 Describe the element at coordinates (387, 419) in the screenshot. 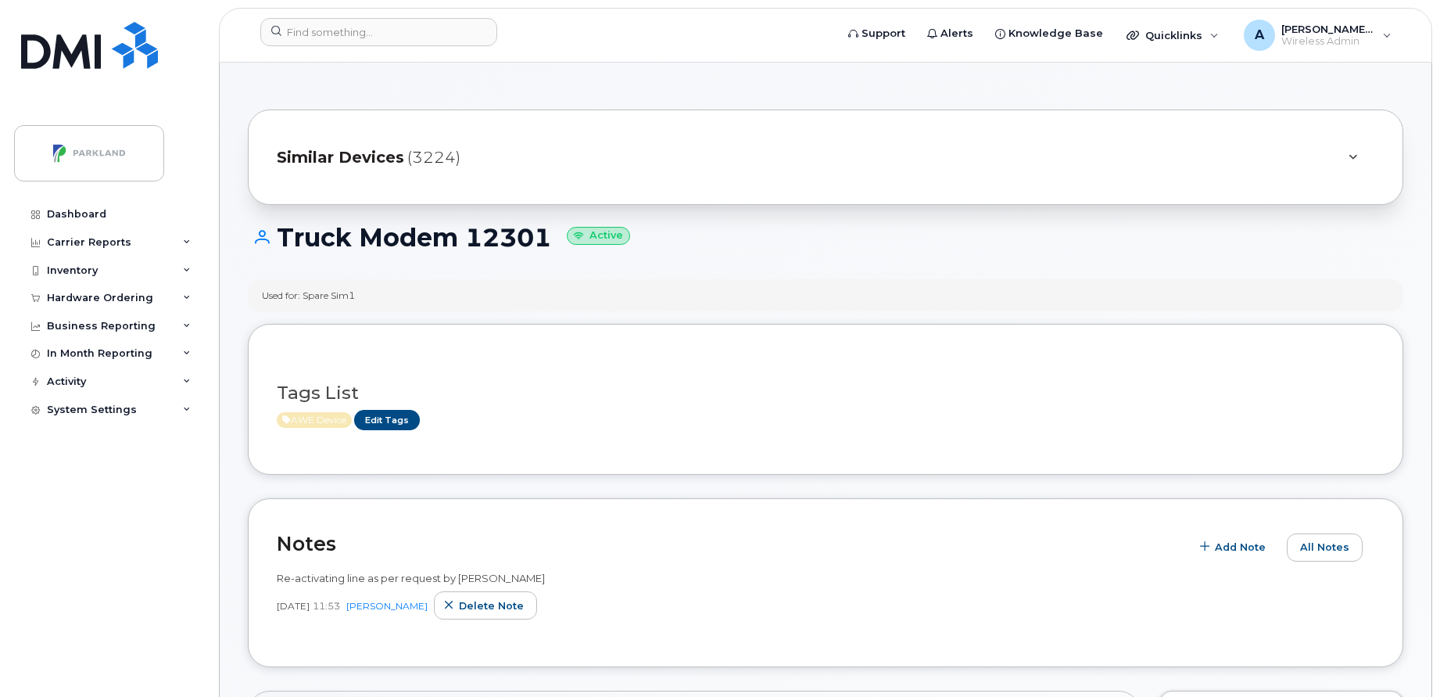

I see `a: Edit Tags` at that location.